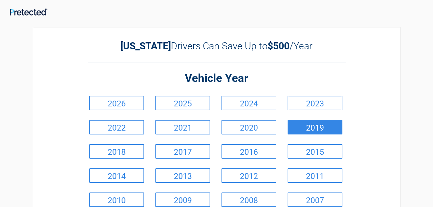  Describe the element at coordinates (315, 151) in the screenshot. I see `a: 2015` at that location.